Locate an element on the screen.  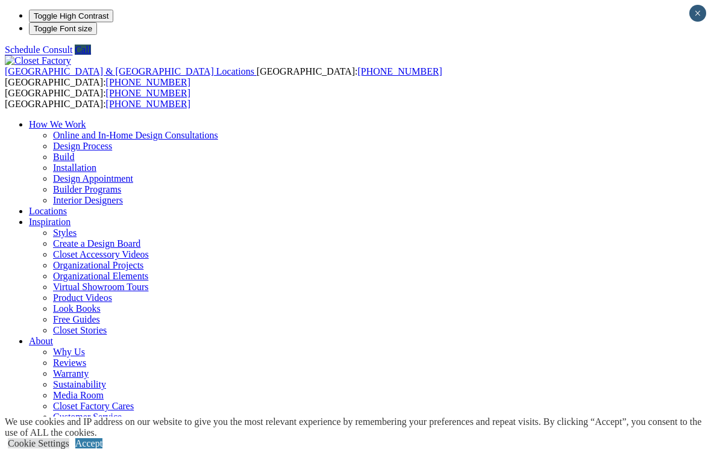
a: Sustainability is located at coordinates (79, 384).